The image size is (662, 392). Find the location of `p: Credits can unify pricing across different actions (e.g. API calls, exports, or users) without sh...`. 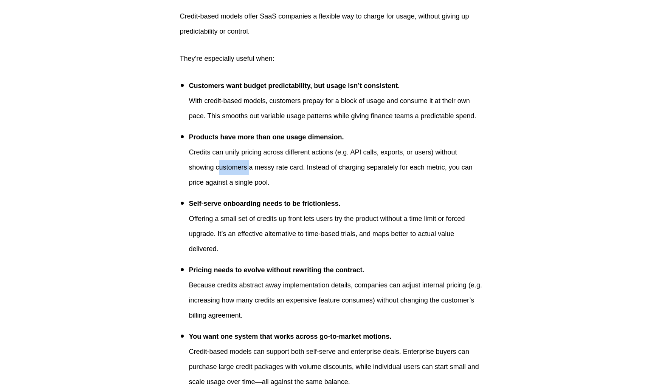

p: Credits can unify pricing across different actions (e.g. API calls, exports, or users) without sh... is located at coordinates (336, 167).